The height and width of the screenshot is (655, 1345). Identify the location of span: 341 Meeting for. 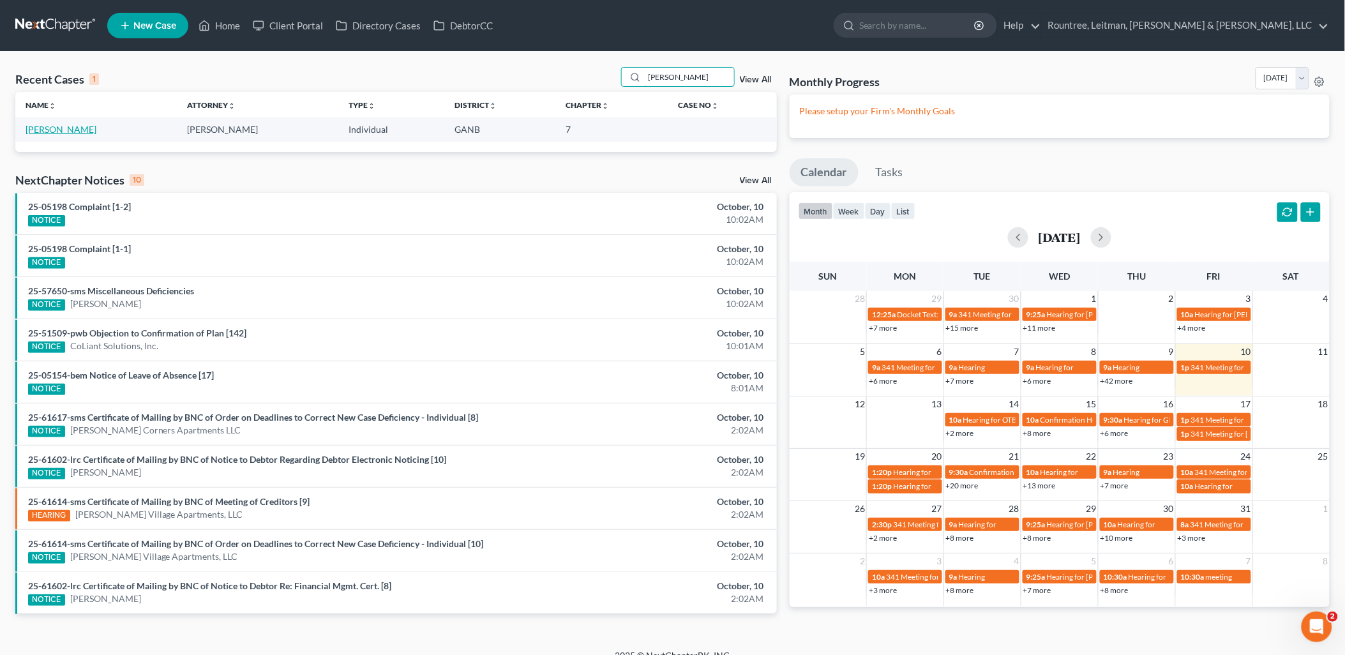
(1218, 419).